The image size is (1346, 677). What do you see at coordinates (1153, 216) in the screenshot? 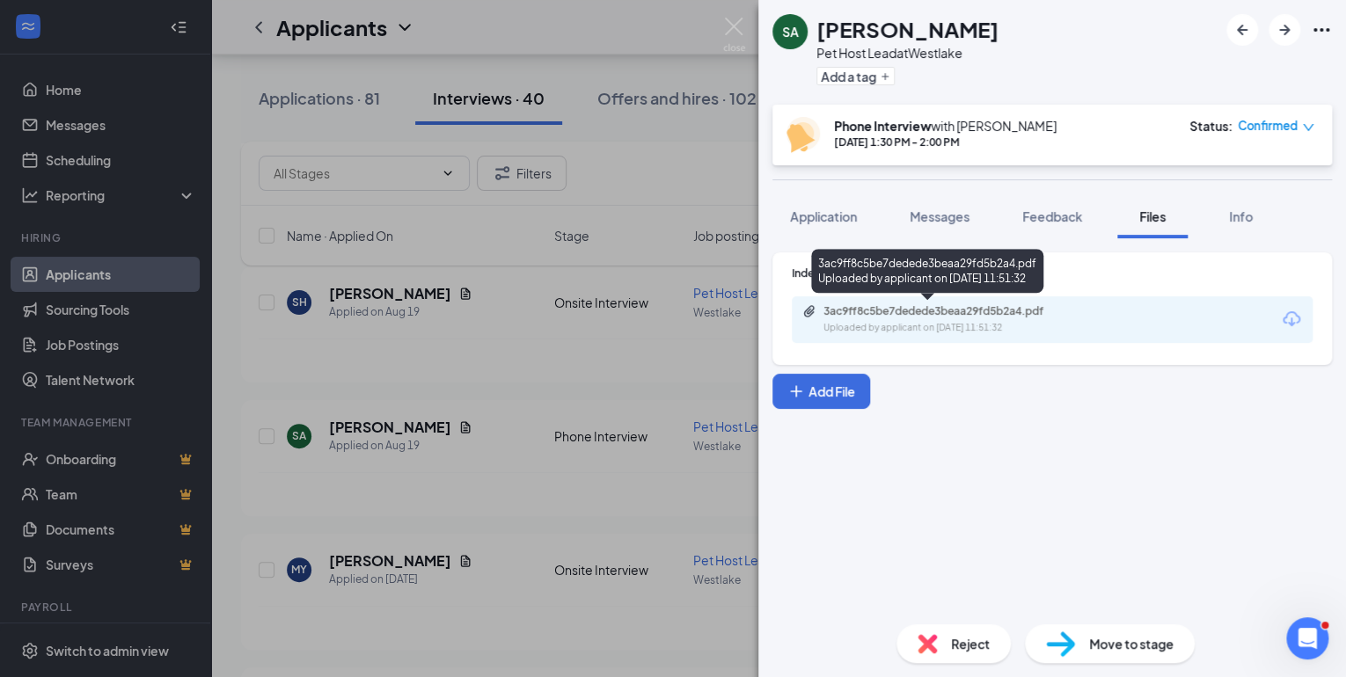
I see `span: Files` at bounding box center [1153, 216].